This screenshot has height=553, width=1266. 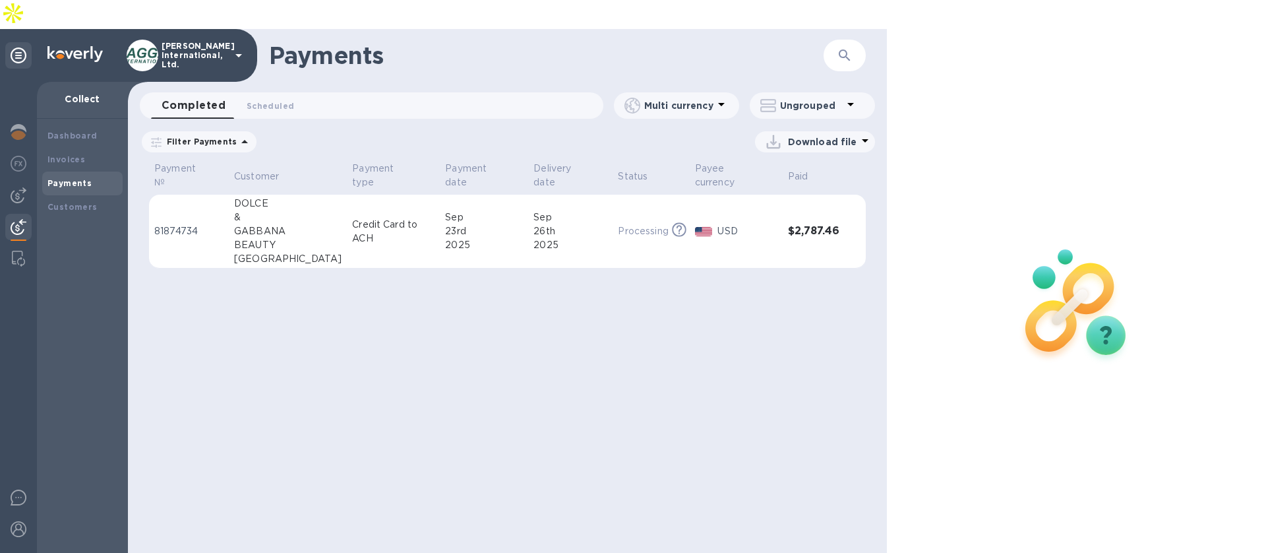 What do you see at coordinates (562, 175) in the screenshot?
I see `p: Delivery date` at bounding box center [562, 175].